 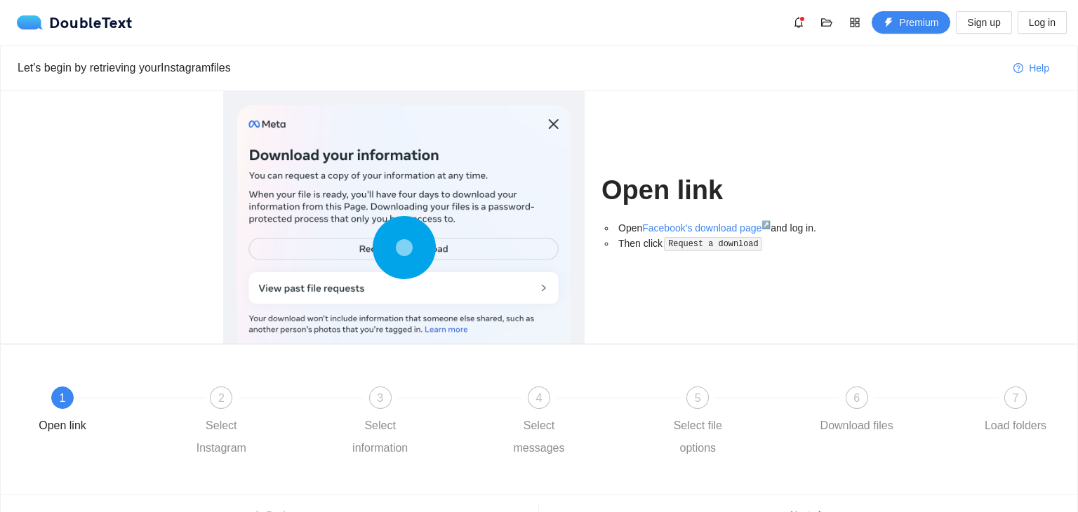 I want to click on span: 1, so click(x=62, y=398).